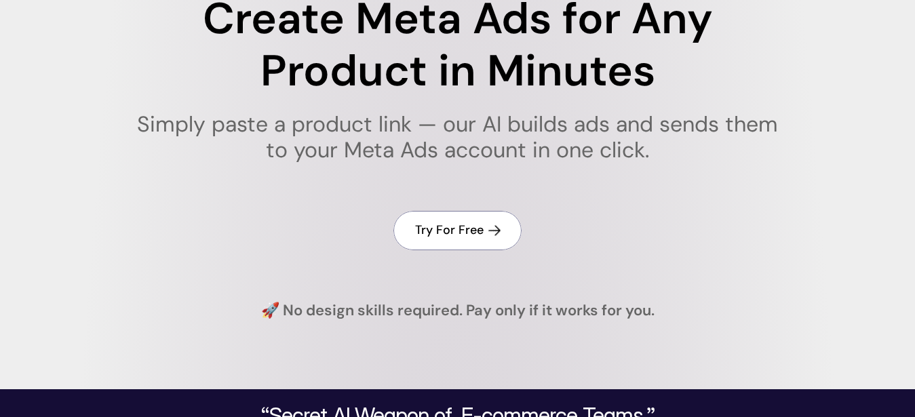 The height and width of the screenshot is (417, 915). Describe the element at coordinates (458, 311) in the screenshot. I see `h4: 🚀 No design skills required. Pay only if it works for you.` at that location.